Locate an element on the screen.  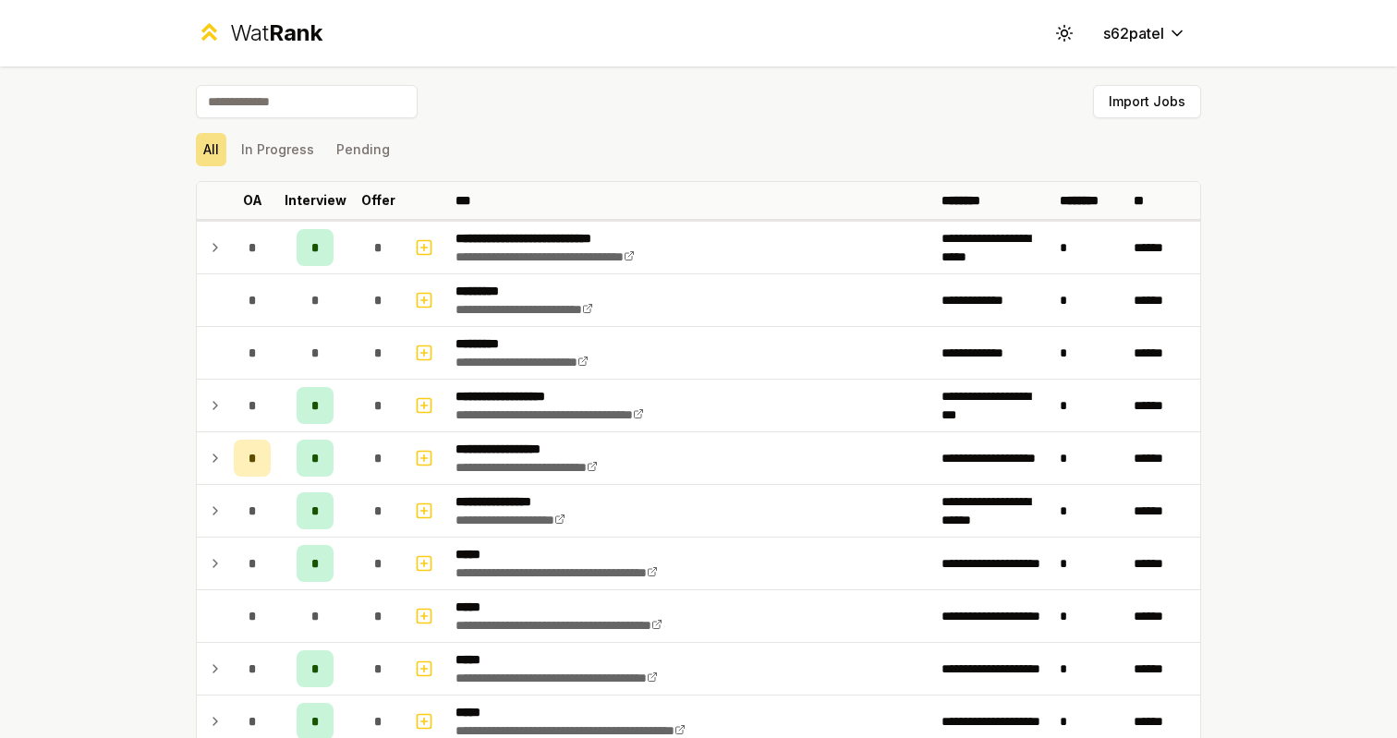
p: Interview is located at coordinates (315, 200).